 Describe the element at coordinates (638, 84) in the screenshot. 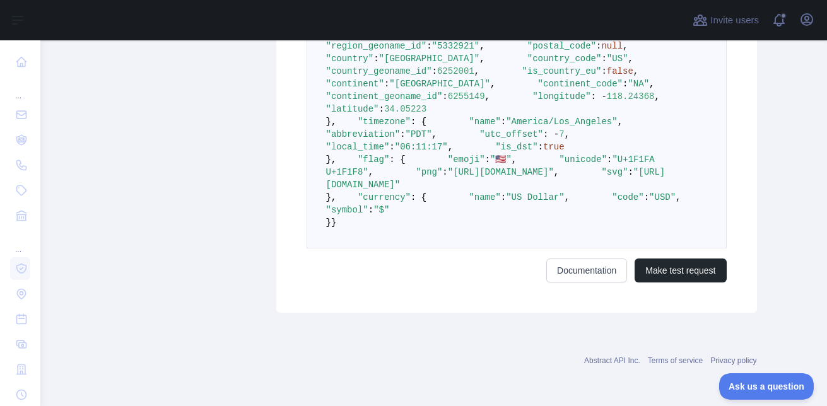

I see `span: "NA"` at that location.